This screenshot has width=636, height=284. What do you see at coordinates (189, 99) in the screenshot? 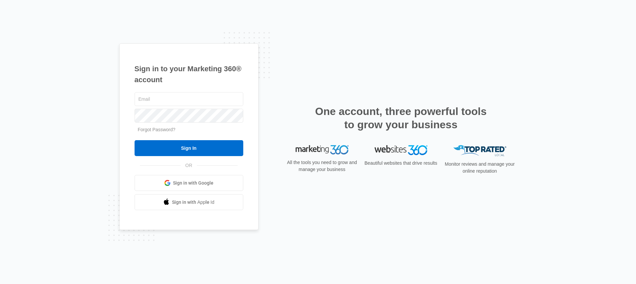
I see `input: Email` at bounding box center [189, 99].